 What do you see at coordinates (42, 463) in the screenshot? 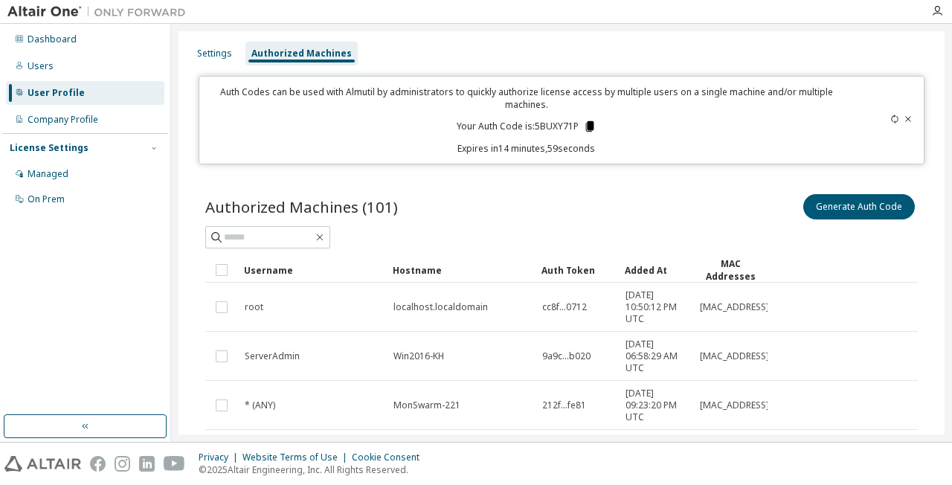
I see `img: altair_logo.svg` at bounding box center [42, 463].